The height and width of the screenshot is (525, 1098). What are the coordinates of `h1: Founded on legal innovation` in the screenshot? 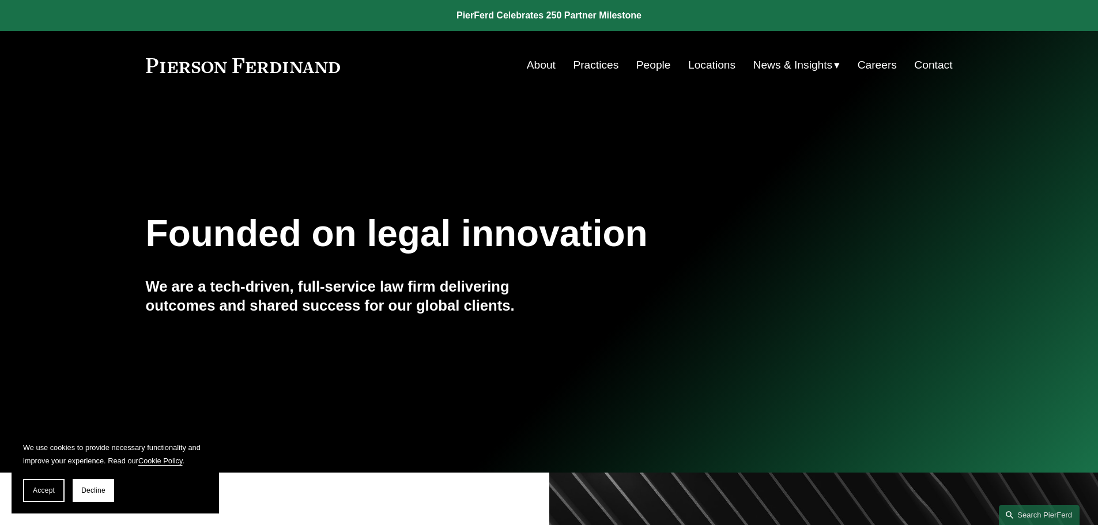 It's located at (482, 233).